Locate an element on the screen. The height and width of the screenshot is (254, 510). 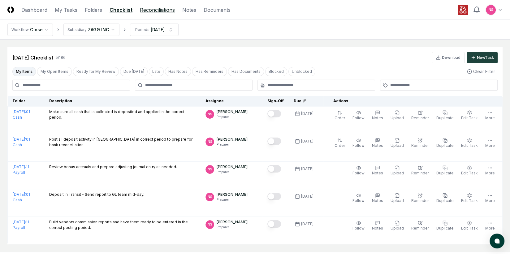
a: Folders is located at coordinates (93, 10).